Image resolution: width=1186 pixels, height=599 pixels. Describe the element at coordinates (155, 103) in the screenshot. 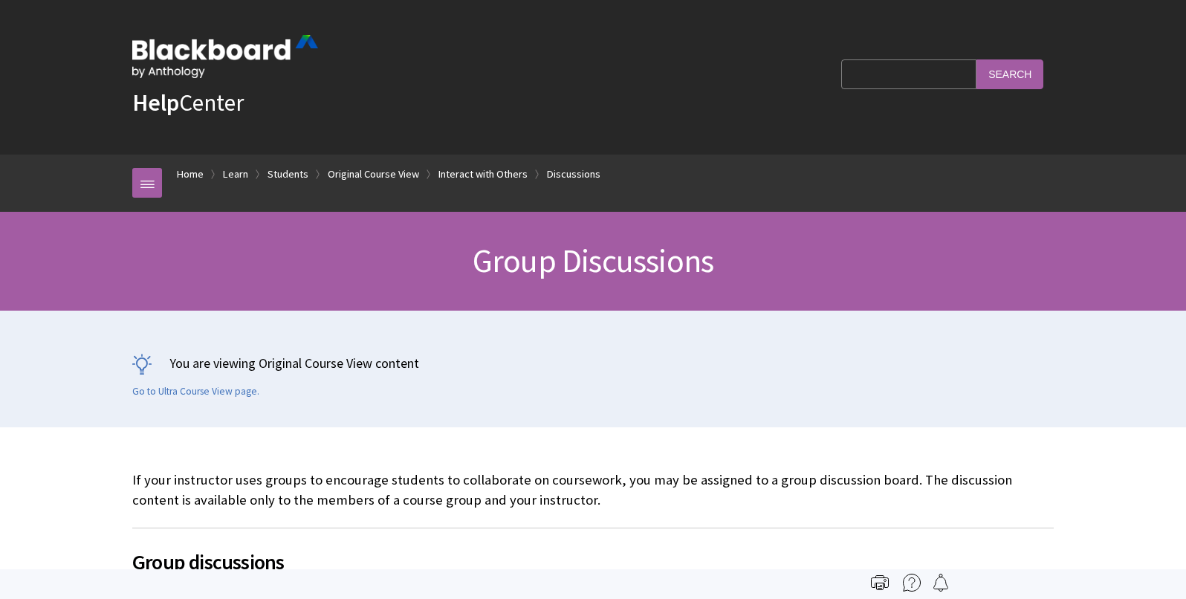

I see `strong: Help` at that location.